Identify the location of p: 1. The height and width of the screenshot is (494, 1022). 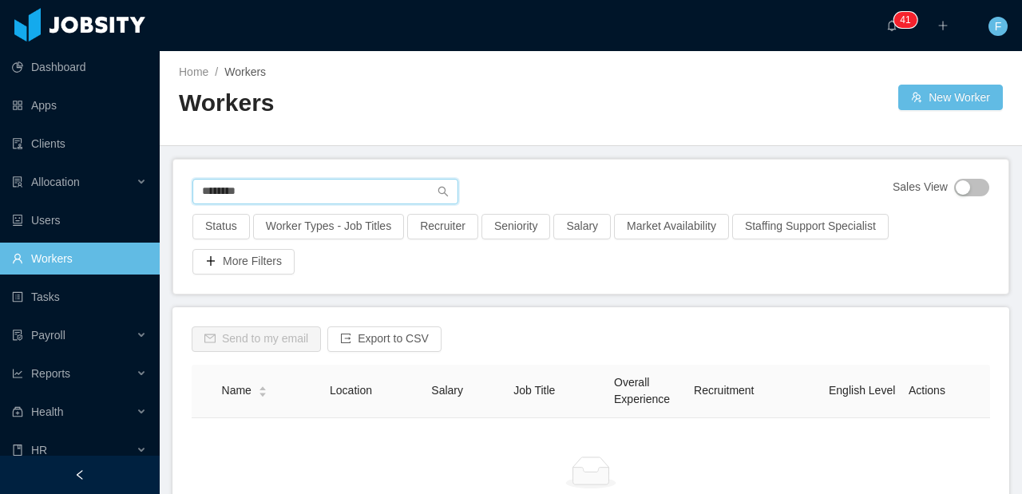
(908, 20).